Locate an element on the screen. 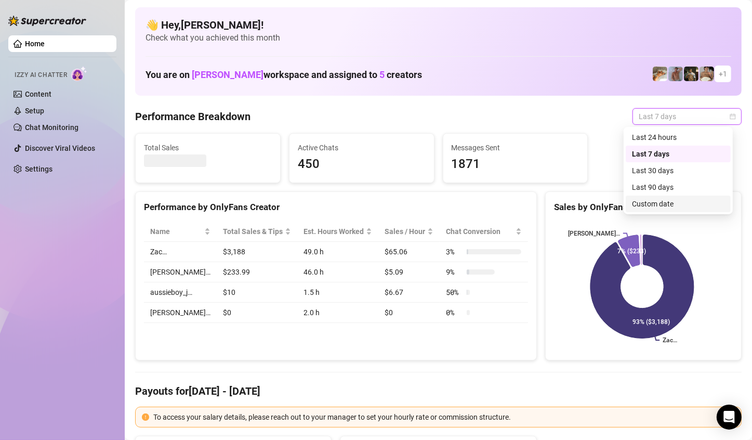 Image resolution: width=752 pixels, height=440 pixels. div: Custom date is located at coordinates (678, 204).